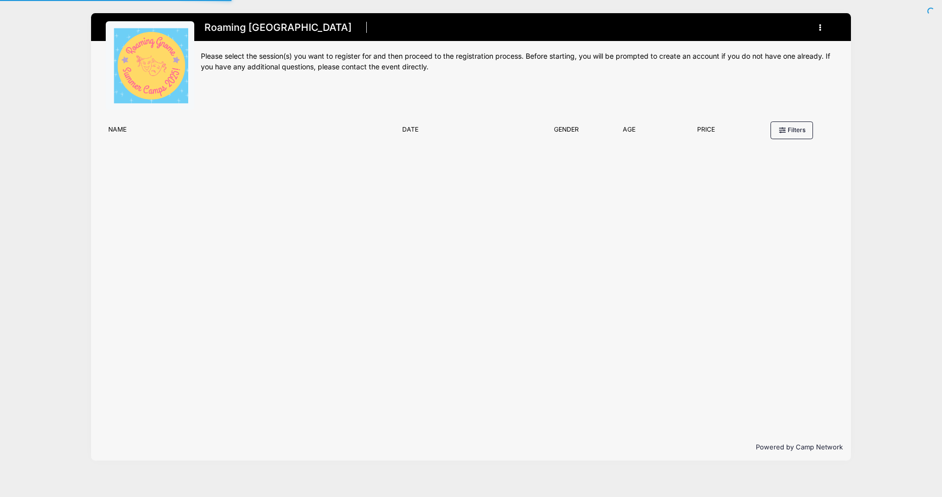 The width and height of the screenshot is (942, 497). I want to click on div: Name, so click(250, 132).